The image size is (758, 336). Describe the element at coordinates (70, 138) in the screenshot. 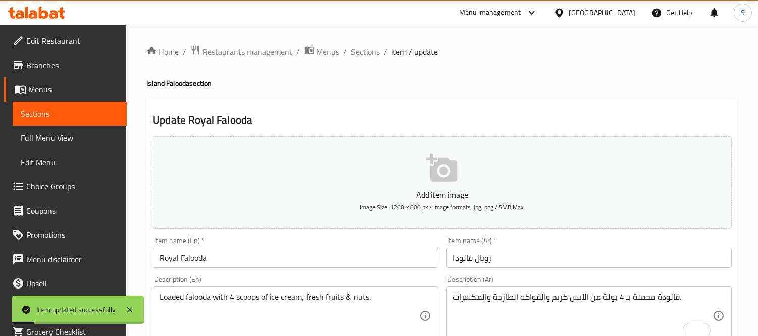

I see `span: Full Menu View` at that location.